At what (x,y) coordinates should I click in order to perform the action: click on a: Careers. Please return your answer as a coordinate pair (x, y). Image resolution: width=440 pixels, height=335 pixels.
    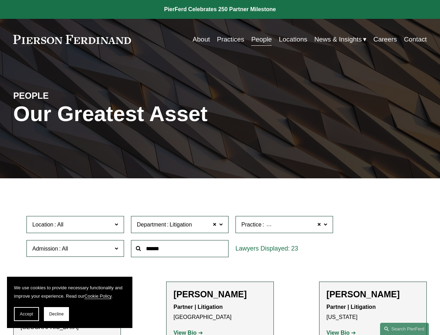
    Looking at the image, I should click on (385, 39).